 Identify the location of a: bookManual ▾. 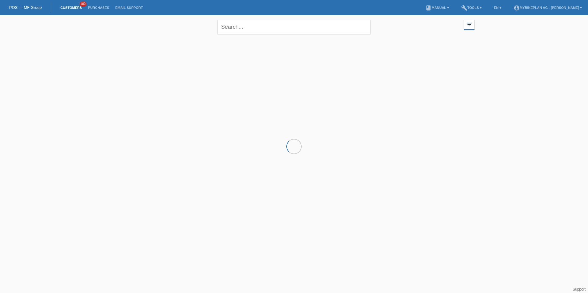
(437, 8).